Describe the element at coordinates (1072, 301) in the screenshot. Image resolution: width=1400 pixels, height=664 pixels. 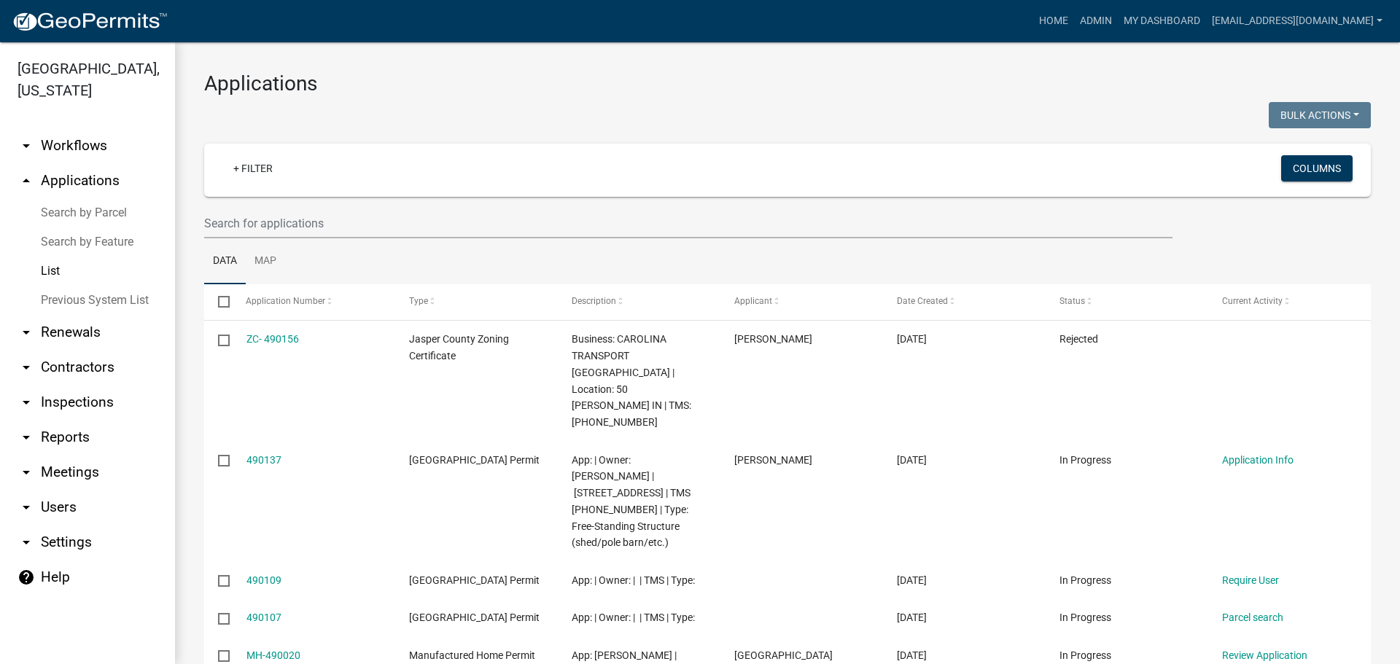
I see `span: Status` at that location.